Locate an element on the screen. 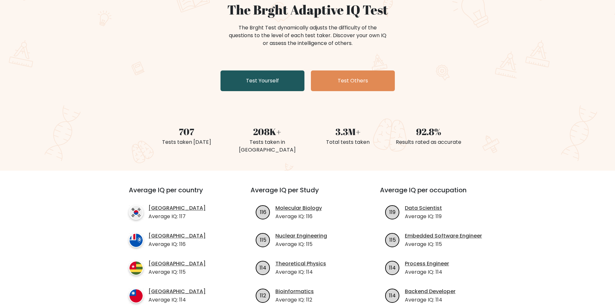 The width and height of the screenshot is (615, 308). a: Test Yourself is located at coordinates (263, 81).